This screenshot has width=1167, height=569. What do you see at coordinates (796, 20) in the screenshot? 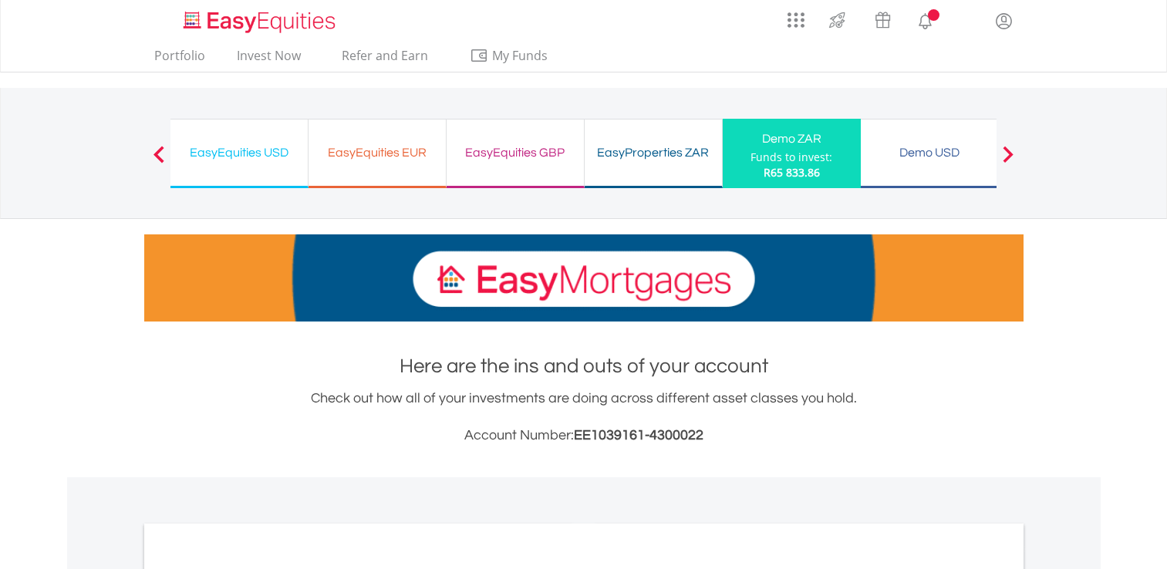
I see `img: grid-menu-icon.svg` at bounding box center [796, 20].